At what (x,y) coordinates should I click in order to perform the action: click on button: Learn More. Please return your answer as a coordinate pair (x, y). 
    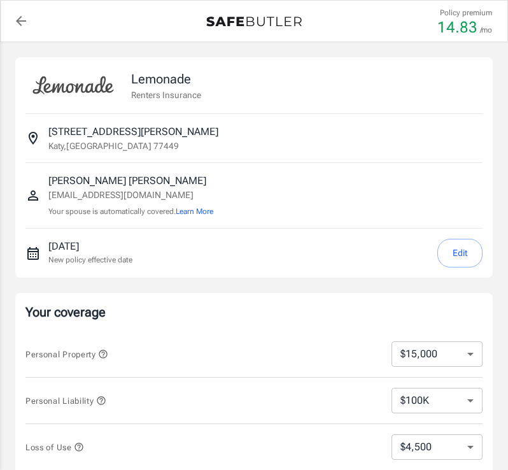
    Looking at the image, I should click on (194, 211).